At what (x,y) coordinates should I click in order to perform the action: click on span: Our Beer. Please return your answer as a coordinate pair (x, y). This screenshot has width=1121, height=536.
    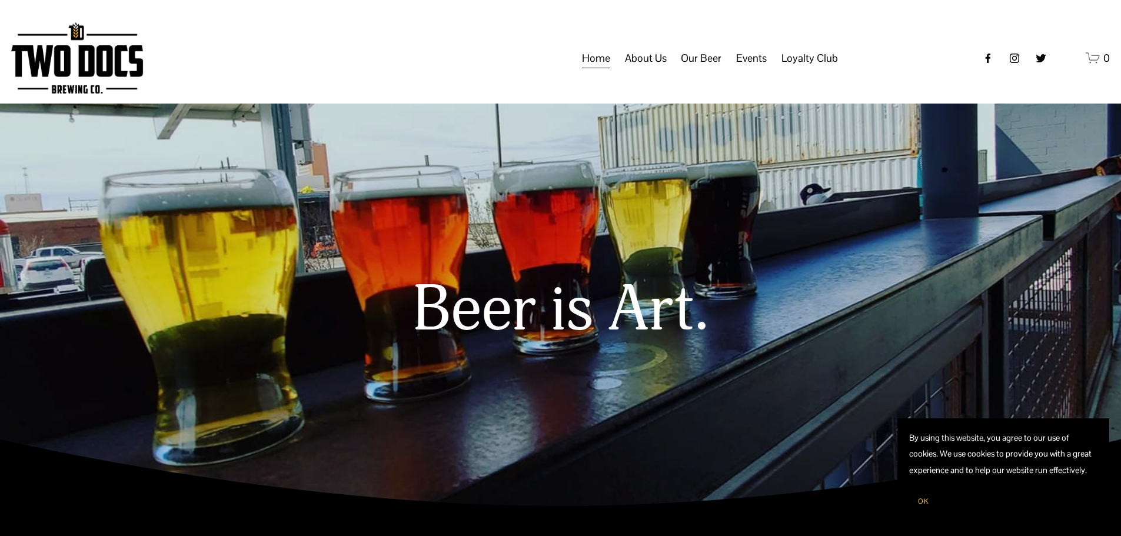
    Looking at the image, I should click on (701, 58).